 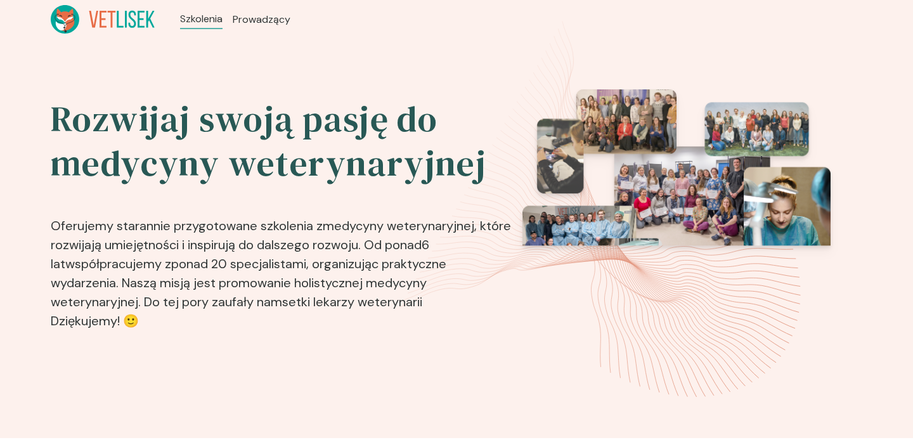 What do you see at coordinates (352, 302) in the screenshot?
I see `b: setki lekarzy weterynarii` at bounding box center [352, 302].